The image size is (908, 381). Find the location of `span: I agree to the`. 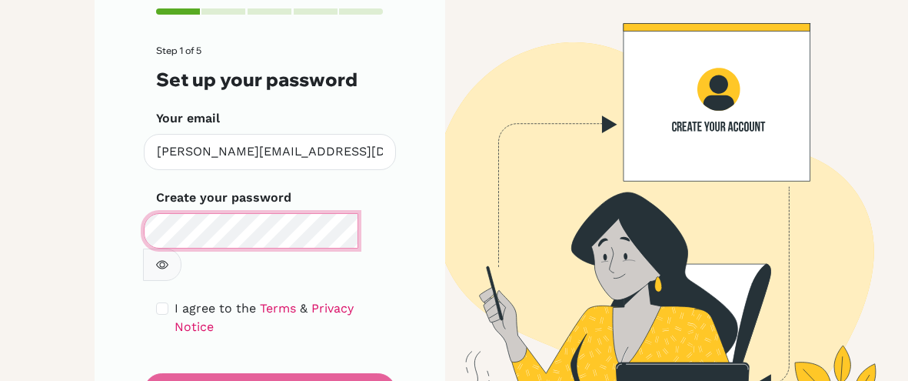

span: I agree to the is located at coordinates (215, 308).